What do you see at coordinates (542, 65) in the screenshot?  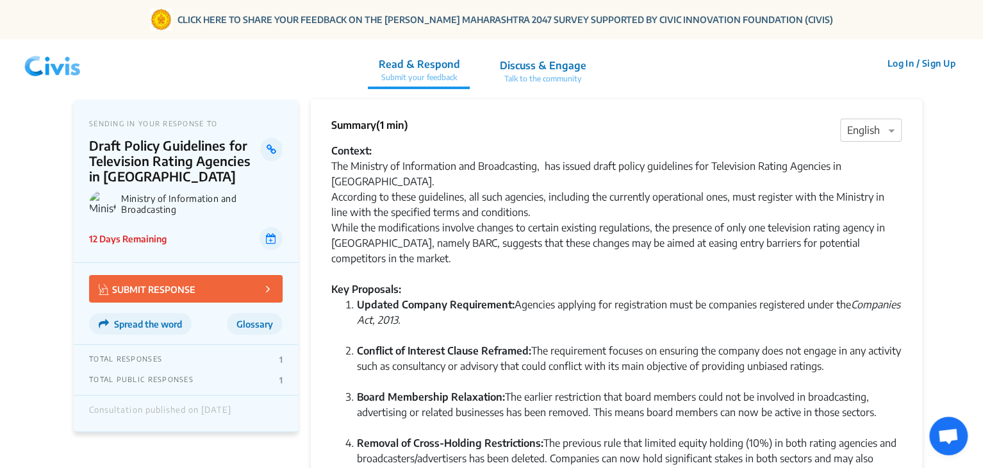 I see `p: Discuss & Engage` at bounding box center [542, 65].